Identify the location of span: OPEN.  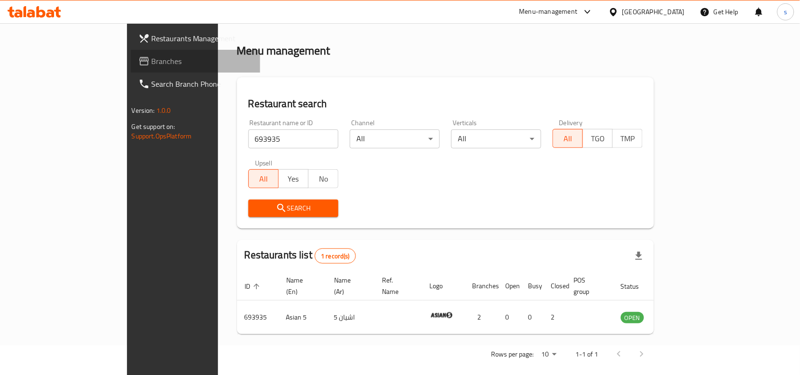
(632, 318).